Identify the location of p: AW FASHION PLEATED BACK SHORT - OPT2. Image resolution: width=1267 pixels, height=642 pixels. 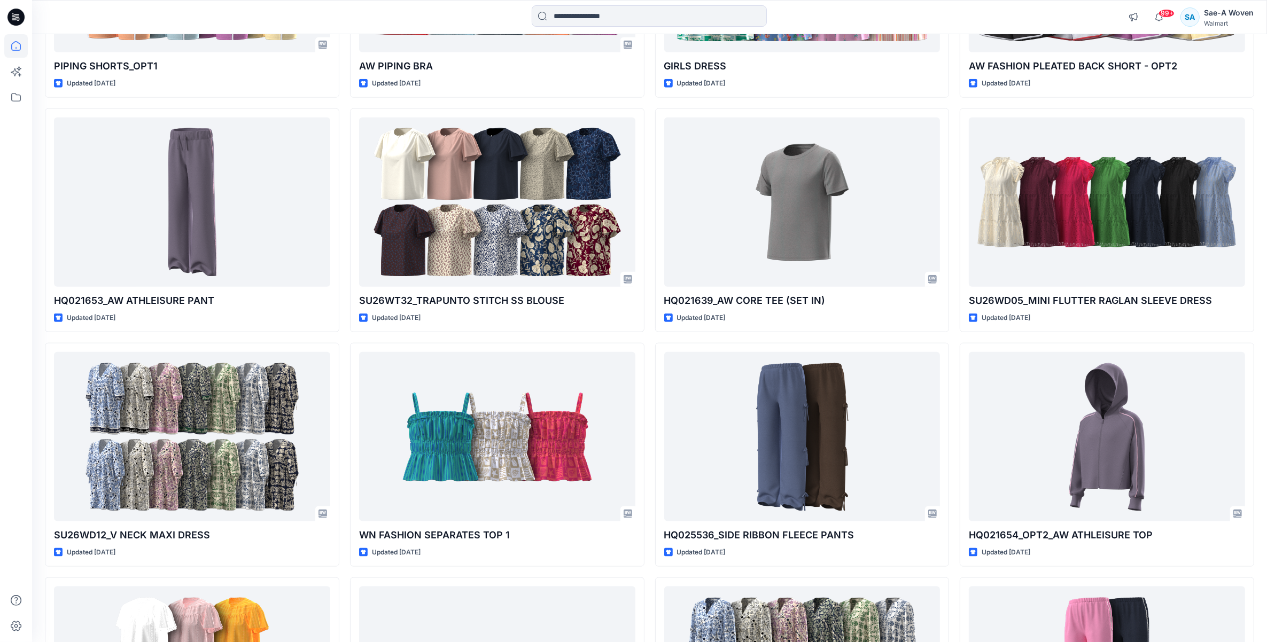
(1107, 66).